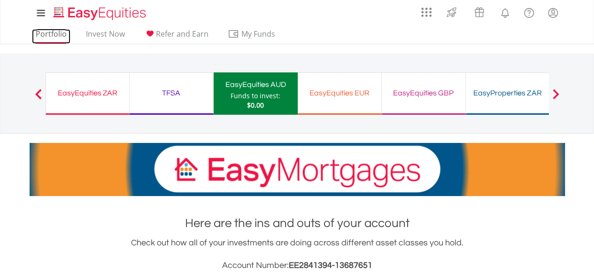 This screenshot has width=594, height=275. I want to click on a: Notifications, so click(505, 12).